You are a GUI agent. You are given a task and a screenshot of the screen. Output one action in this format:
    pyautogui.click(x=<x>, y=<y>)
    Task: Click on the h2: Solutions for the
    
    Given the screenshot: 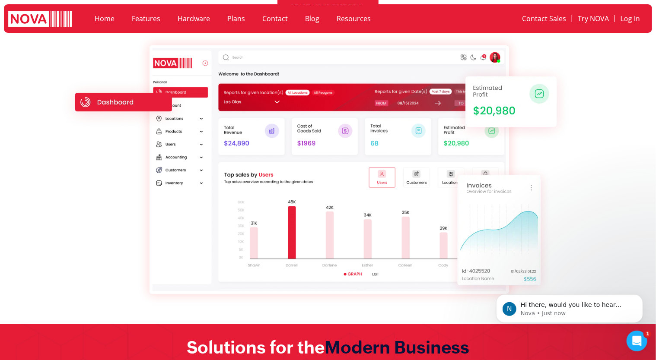 What is the action you would take?
    pyautogui.click(x=328, y=348)
    